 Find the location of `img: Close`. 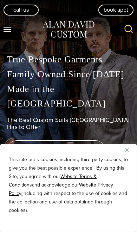

img: Close is located at coordinates (127, 150).